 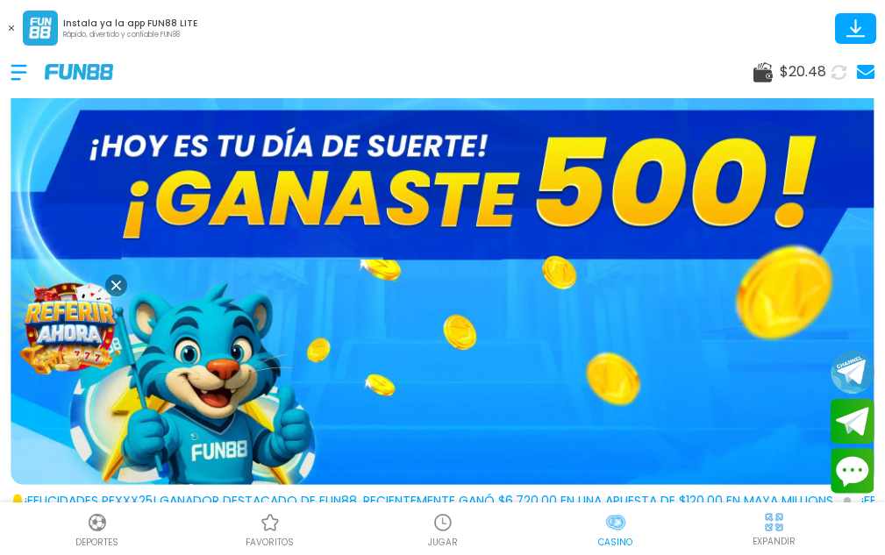 What do you see at coordinates (803, 72) in the screenshot?
I see `span: $ 20.48` at bounding box center [803, 72].